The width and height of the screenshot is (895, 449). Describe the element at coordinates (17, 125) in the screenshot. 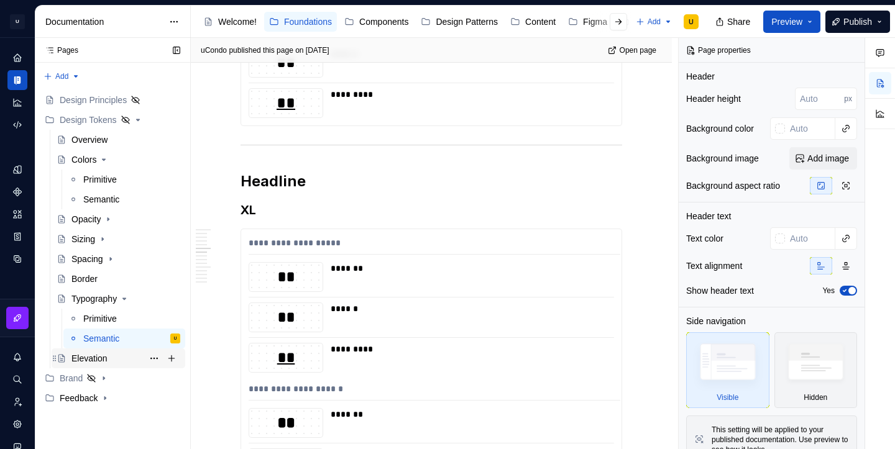

I see `div: Code automation` at that location.